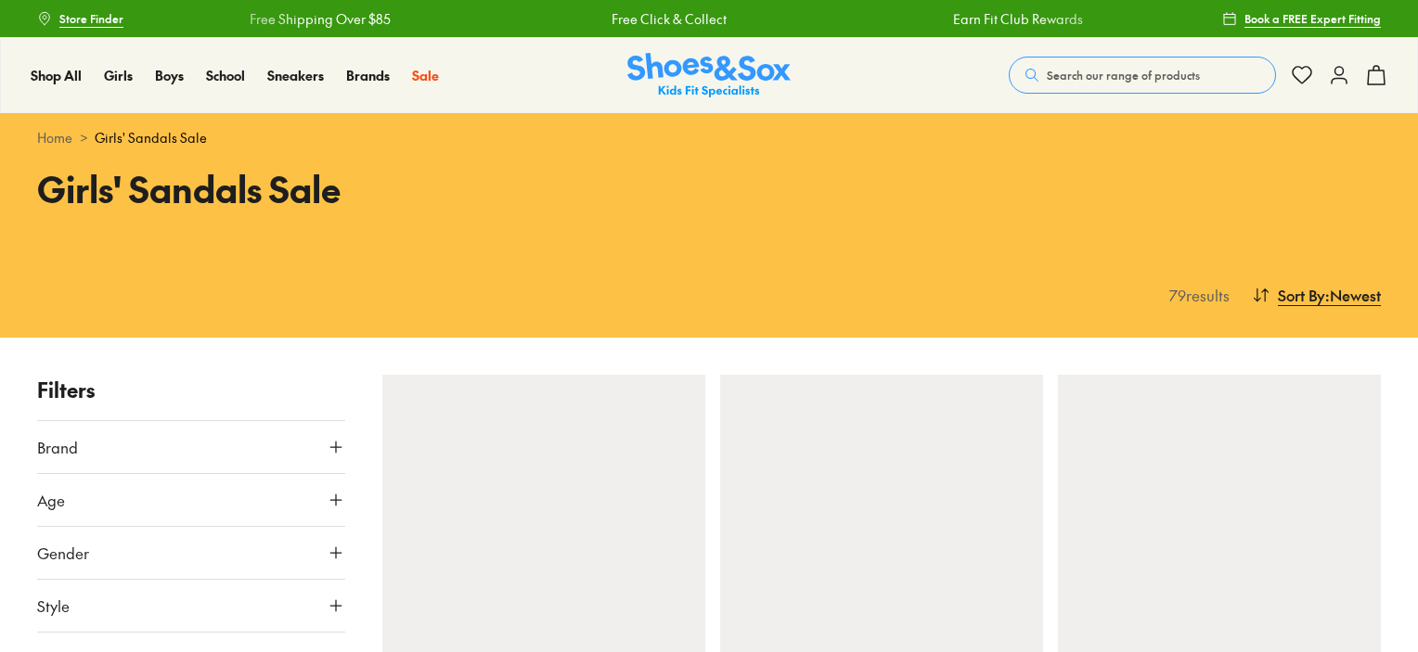 This screenshot has height=652, width=1418. I want to click on a: Sneakers, so click(295, 75).